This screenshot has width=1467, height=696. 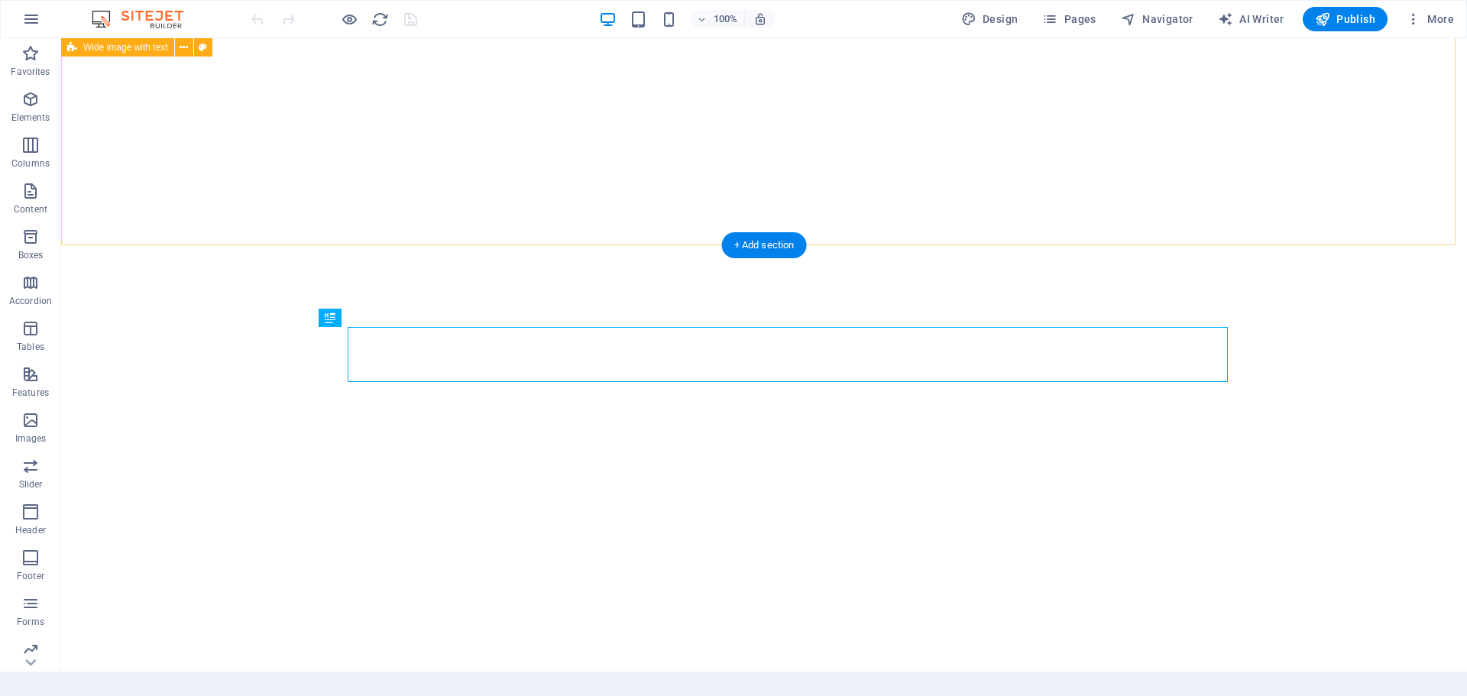 What do you see at coordinates (989, 19) in the screenshot?
I see `button: Design` at bounding box center [989, 19].